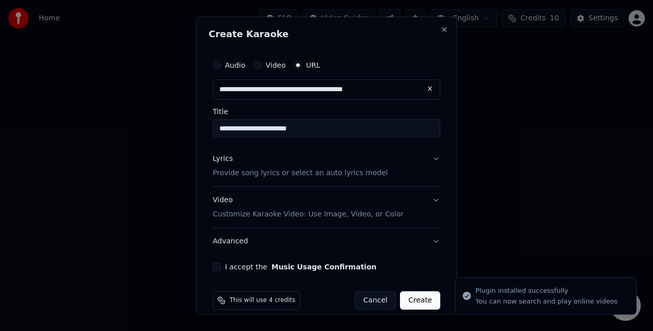 The image size is (653, 331). What do you see at coordinates (326, 166) in the screenshot?
I see `button: LyricsProvide song lyrics or select an auto lyrics model` at bounding box center [326, 166].